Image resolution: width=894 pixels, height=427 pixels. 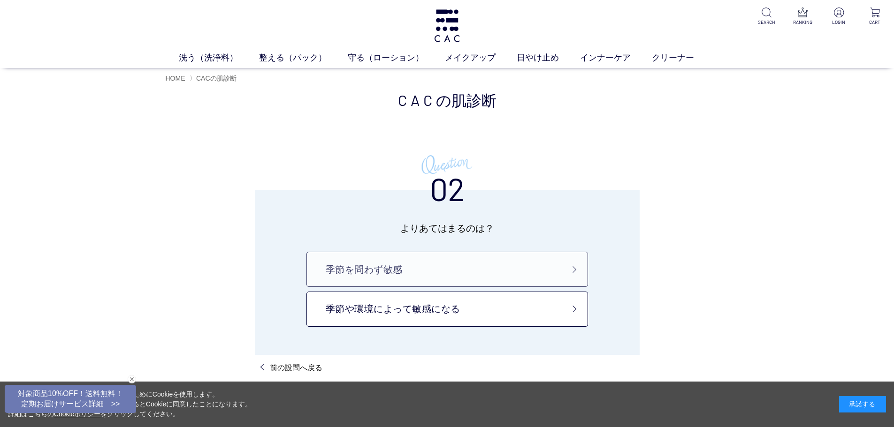 What do you see at coordinates (447, 177) in the screenshot?
I see `h3: 02` at bounding box center [447, 177].